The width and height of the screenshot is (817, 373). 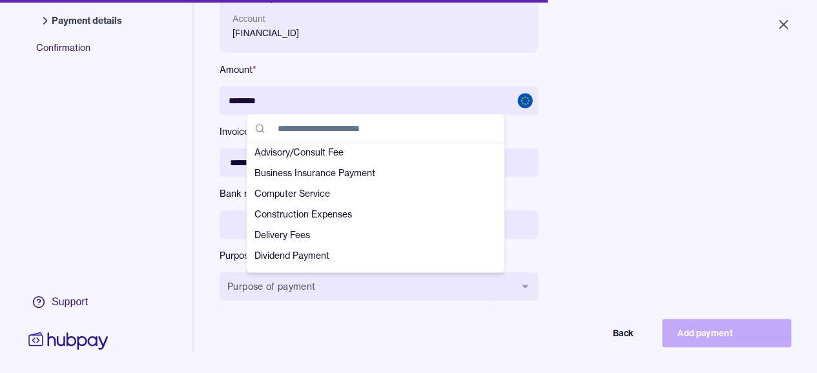 What do you see at coordinates (783, 25) in the screenshot?
I see `button: Close` at bounding box center [783, 25].